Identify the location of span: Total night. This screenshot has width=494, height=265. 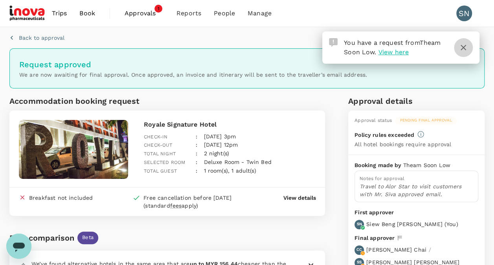
(160, 154).